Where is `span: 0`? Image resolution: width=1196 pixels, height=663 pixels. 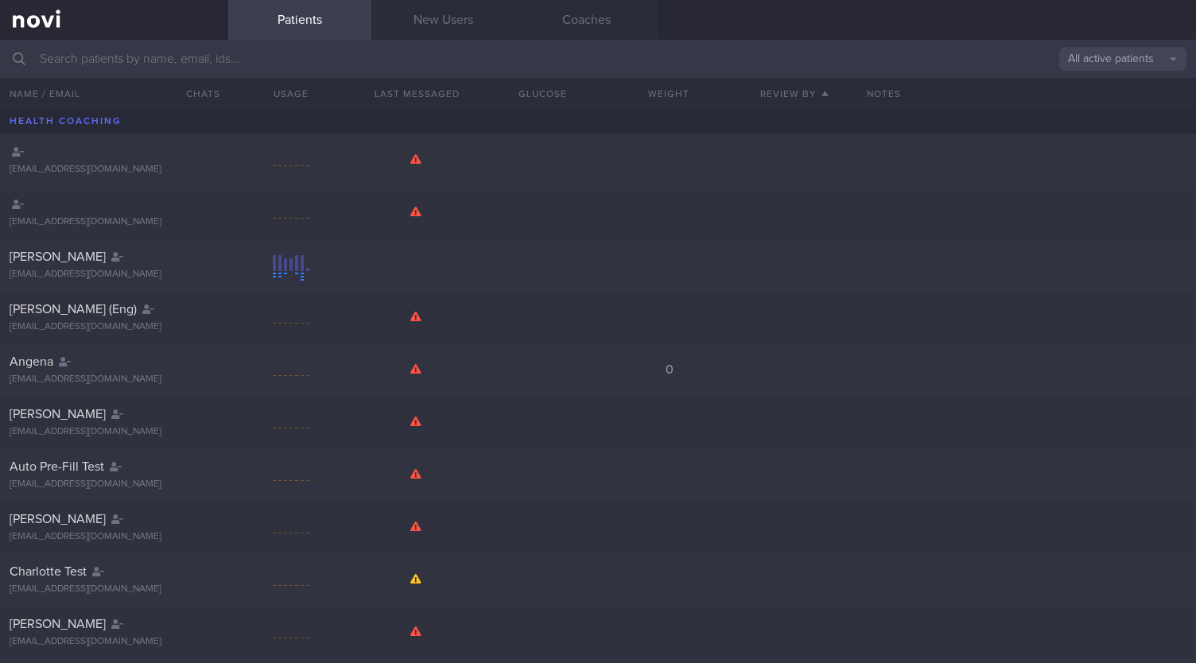 span: 0 is located at coordinates (670, 370).